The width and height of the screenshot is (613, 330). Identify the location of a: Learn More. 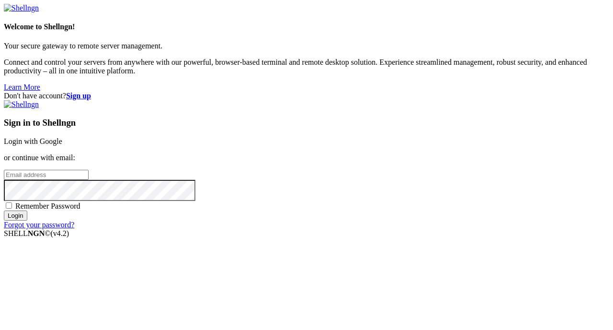
(22, 87).